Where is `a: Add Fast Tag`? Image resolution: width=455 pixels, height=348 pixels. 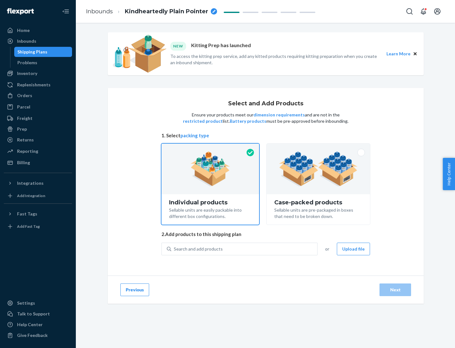
a: Add Fast Tag is located at coordinates (38, 226).